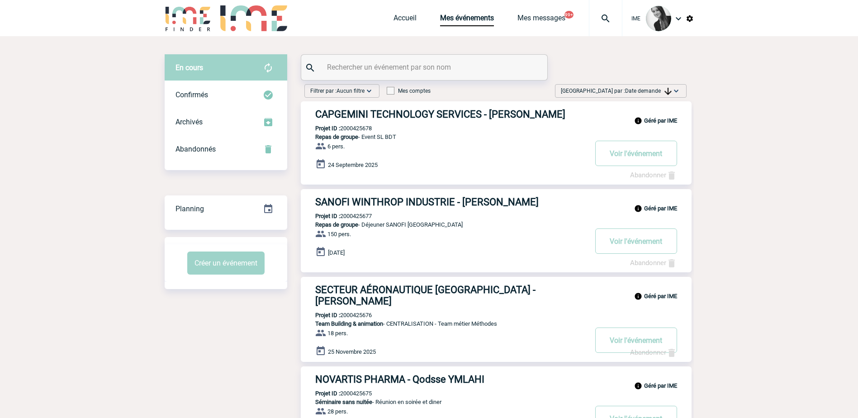 This screenshot has height=418, width=858. Describe the element at coordinates (668, 91) in the screenshot. I see `img: arrow_downward.png` at that location.